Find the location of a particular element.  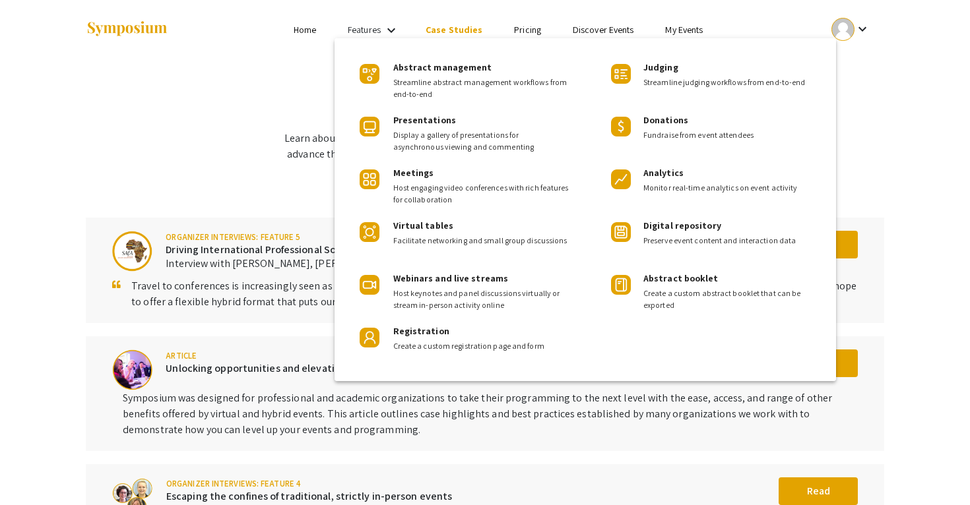

span: Facilitate networking and small group discussions is located at coordinates (482, 241).